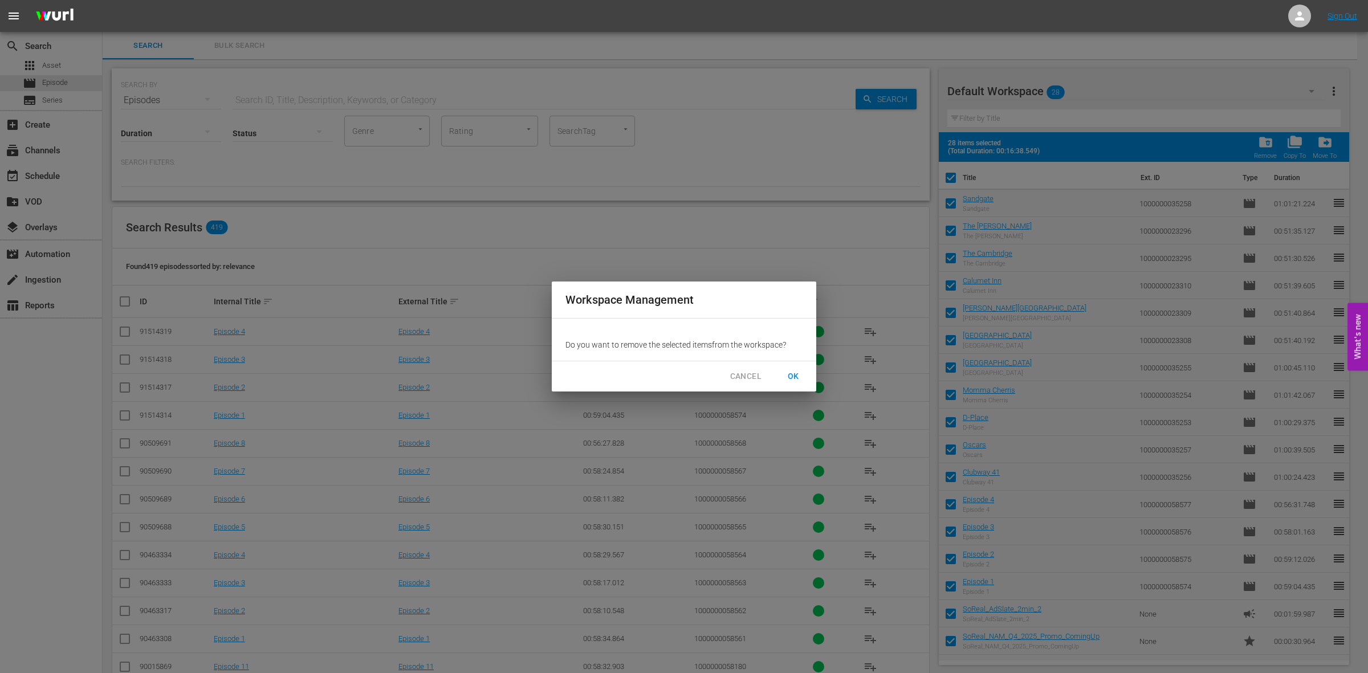 The height and width of the screenshot is (673, 1368). I want to click on a: Sign Out, so click(1342, 16).